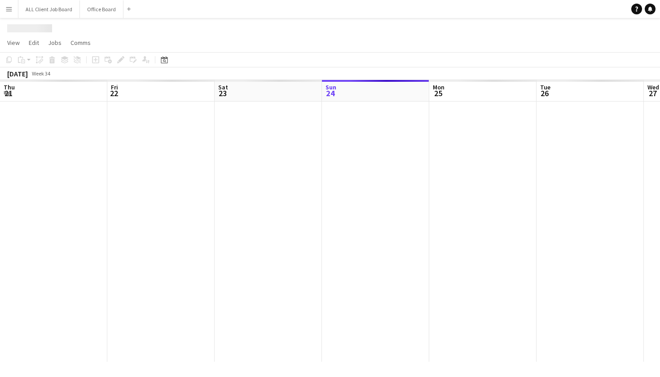 Image resolution: width=660 pixels, height=377 pixels. I want to click on a: View, so click(13, 43).